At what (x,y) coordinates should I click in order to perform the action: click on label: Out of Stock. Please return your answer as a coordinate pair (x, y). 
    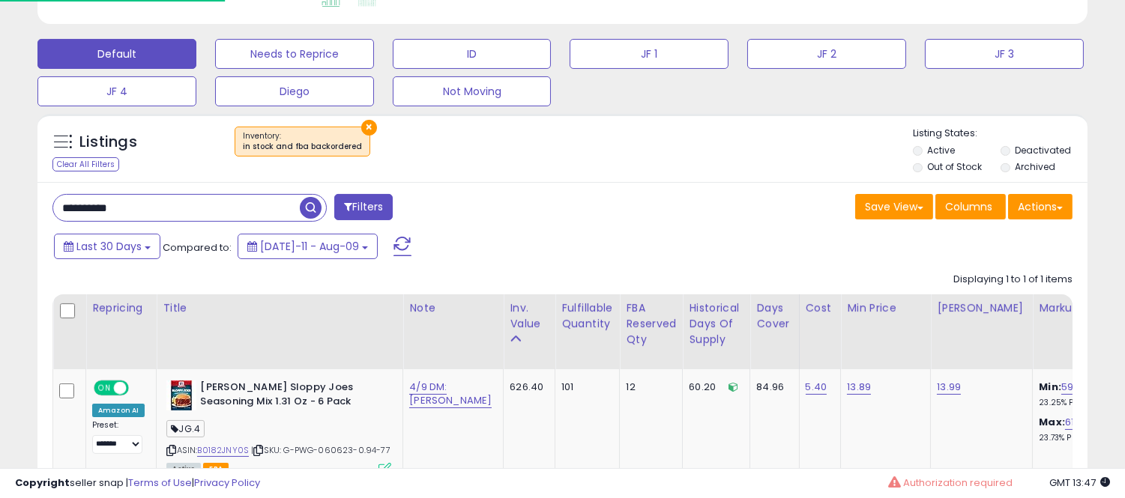
    Looking at the image, I should click on (954, 166).